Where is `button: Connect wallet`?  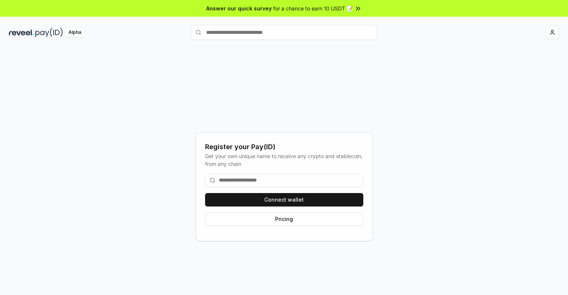 button: Connect wallet is located at coordinates (284, 200).